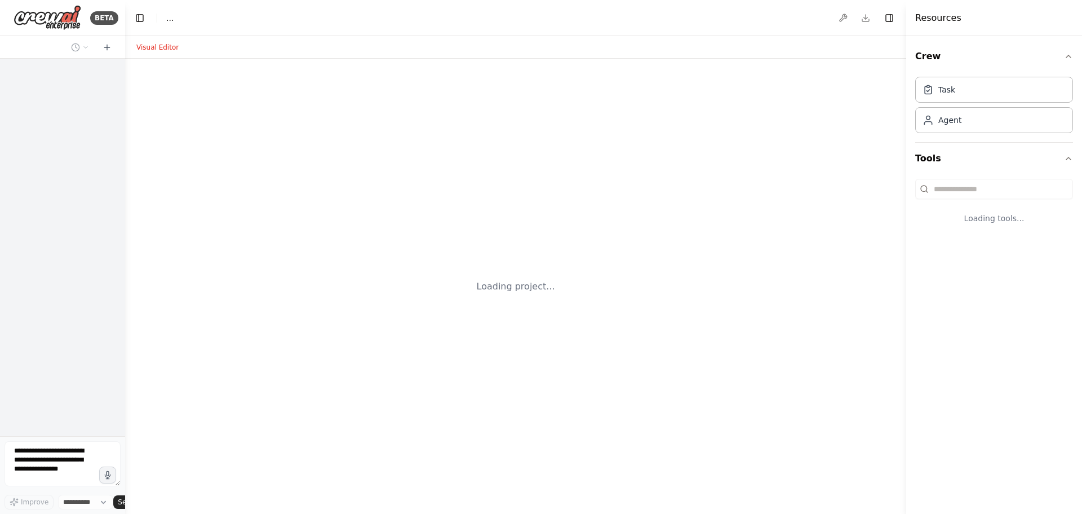  I want to click on div: Crew, so click(994, 107).